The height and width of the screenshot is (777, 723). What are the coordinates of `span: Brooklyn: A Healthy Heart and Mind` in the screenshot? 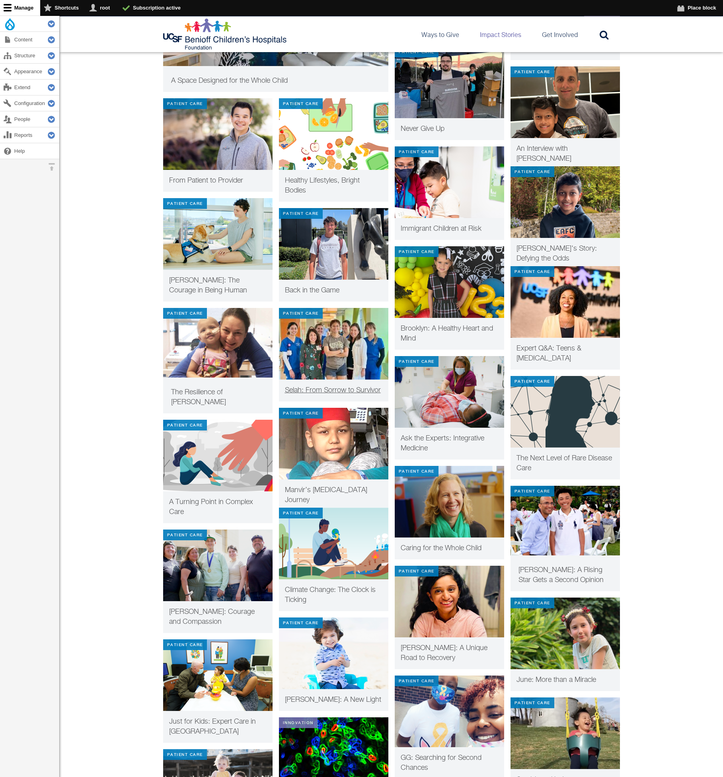 It's located at (447, 333).